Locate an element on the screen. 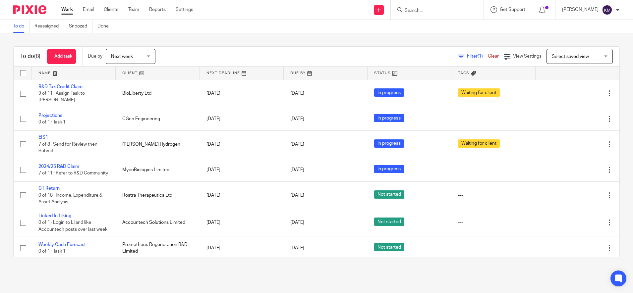  span: Next week is located at coordinates (122, 57).